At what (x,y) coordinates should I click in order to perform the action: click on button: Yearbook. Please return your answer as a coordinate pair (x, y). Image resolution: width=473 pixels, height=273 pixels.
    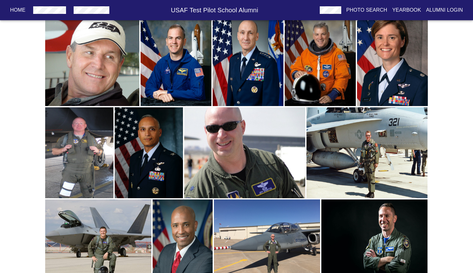
    Looking at the image, I should click on (406, 10).